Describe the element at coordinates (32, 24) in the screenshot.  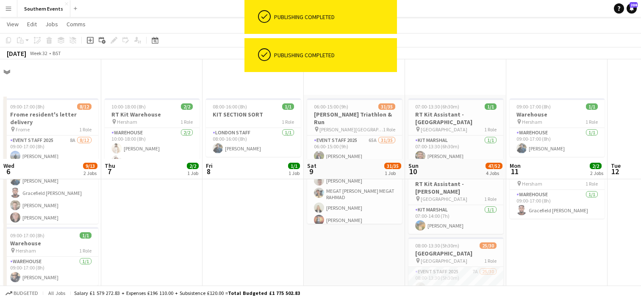
I see `span: Edit` at that location.